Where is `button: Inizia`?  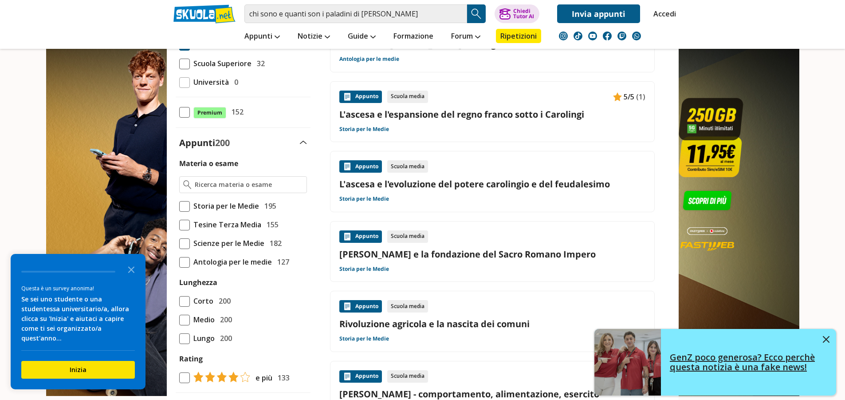 button: Inizia is located at coordinates (78, 369).